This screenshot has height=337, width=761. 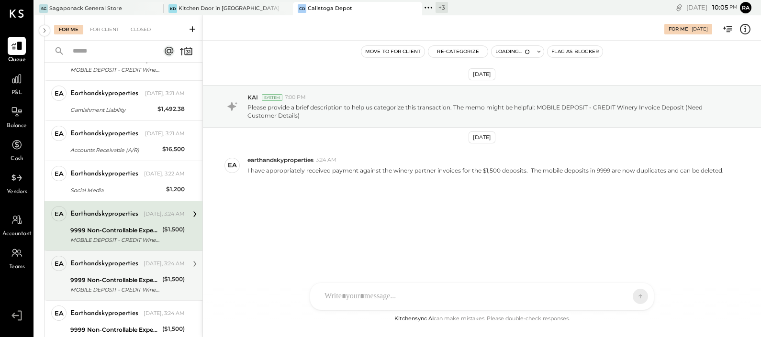 What do you see at coordinates (302, 9) in the screenshot?
I see `div: CD` at bounding box center [302, 9].